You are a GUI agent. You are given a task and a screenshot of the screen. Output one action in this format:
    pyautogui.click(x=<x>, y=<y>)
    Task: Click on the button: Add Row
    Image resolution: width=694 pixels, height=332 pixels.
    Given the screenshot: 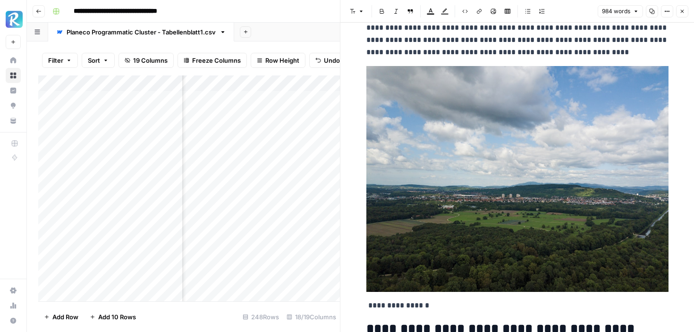 What is the action you would take?
    pyautogui.click(x=61, y=317)
    